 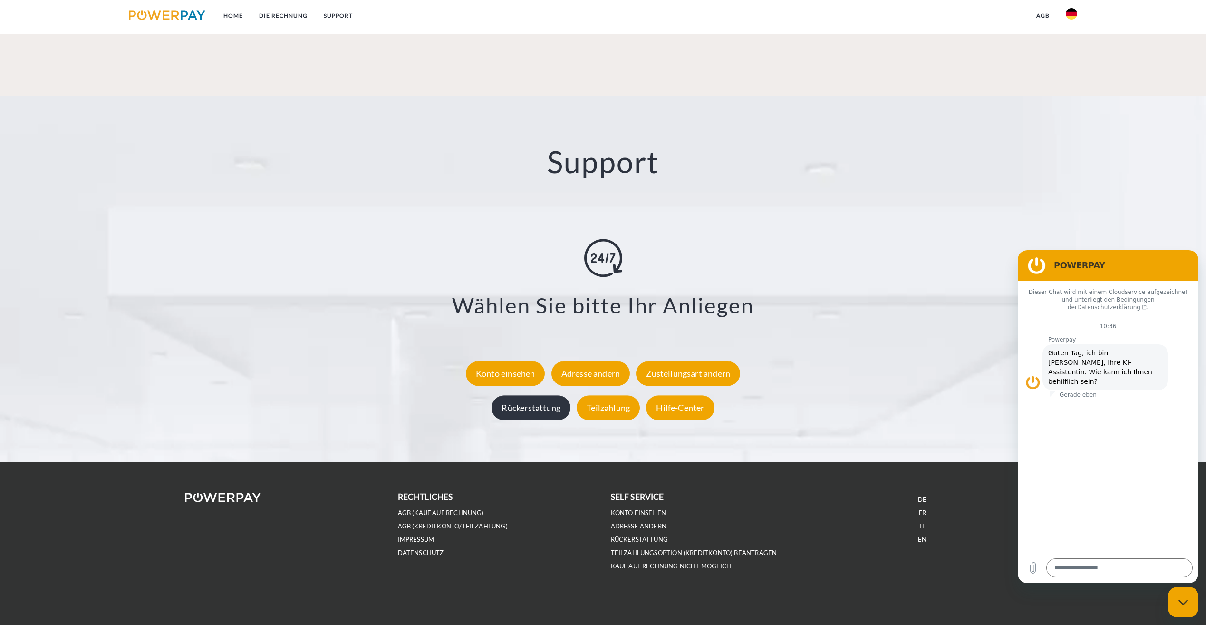 I want to click on div: Adresse ändern, so click(x=591, y=373).